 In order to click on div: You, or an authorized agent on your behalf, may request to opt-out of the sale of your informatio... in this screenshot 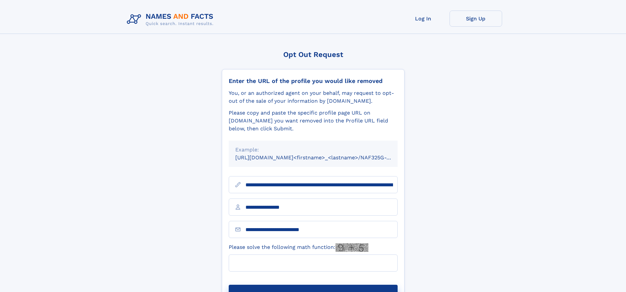, I will do `click(313, 97)`.